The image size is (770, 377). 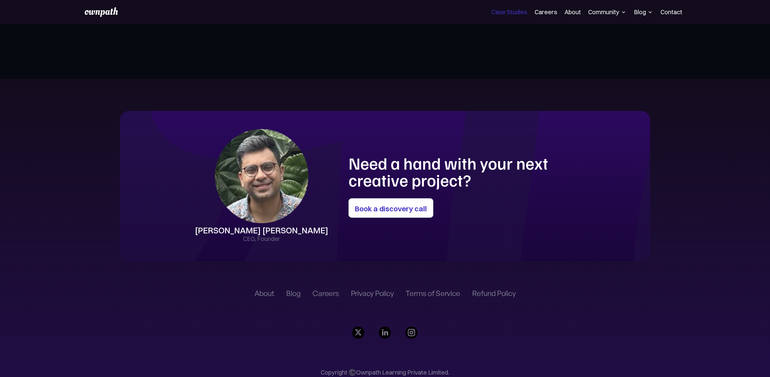 What do you see at coordinates (671, 12) in the screenshot?
I see `a: Contact` at bounding box center [671, 12].